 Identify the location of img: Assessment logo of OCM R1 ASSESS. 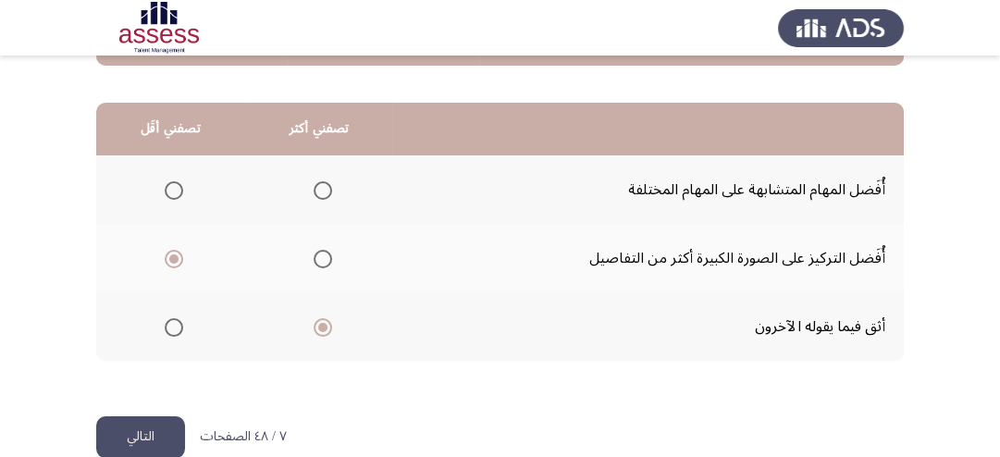
(159, 28).